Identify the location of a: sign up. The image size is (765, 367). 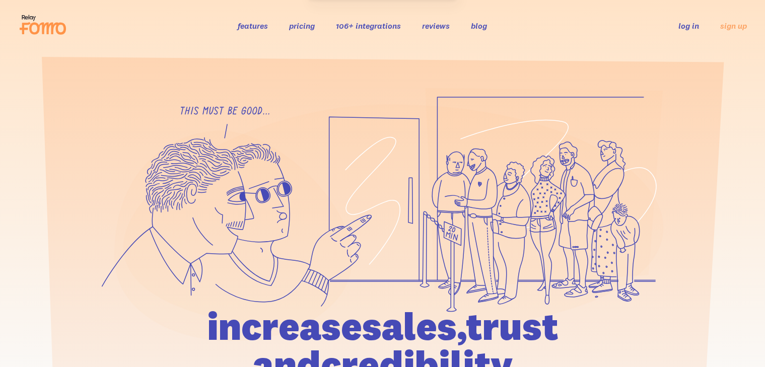
(733, 26).